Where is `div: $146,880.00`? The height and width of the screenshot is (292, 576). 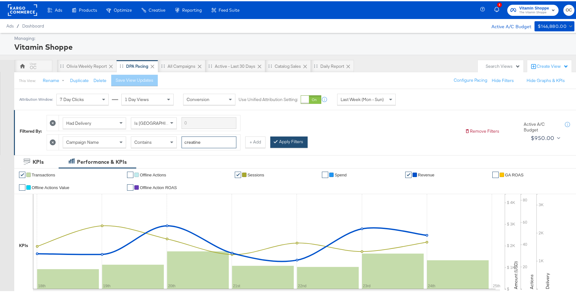
div: $146,880.00 is located at coordinates (552, 25).